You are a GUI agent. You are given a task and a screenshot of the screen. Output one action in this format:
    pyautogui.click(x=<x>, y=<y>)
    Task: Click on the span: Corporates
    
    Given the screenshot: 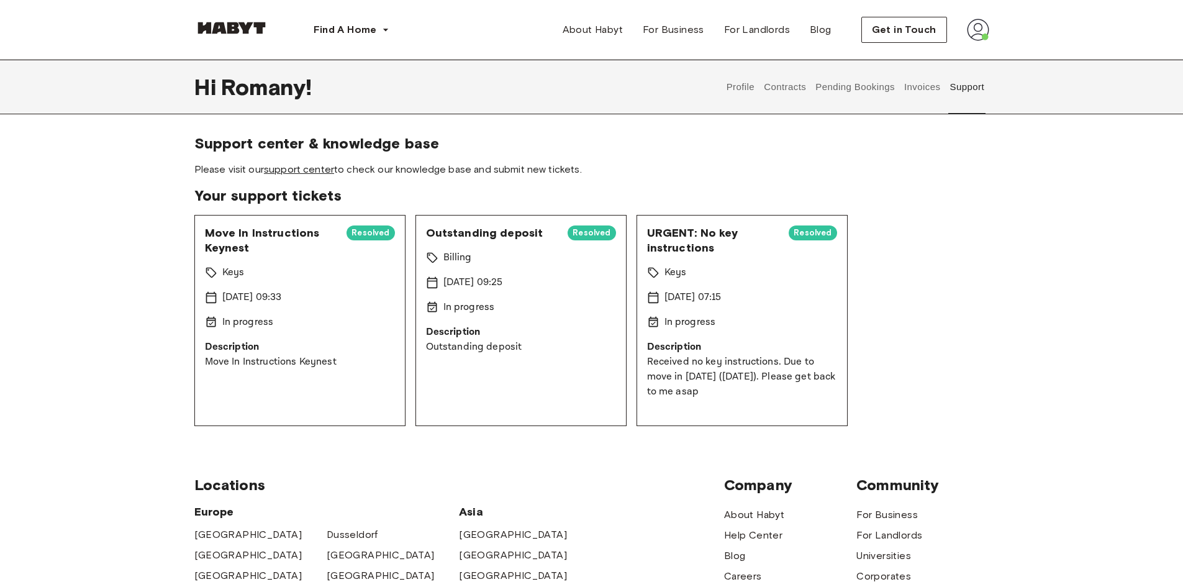 What is the action you would take?
    pyautogui.click(x=883, y=576)
    